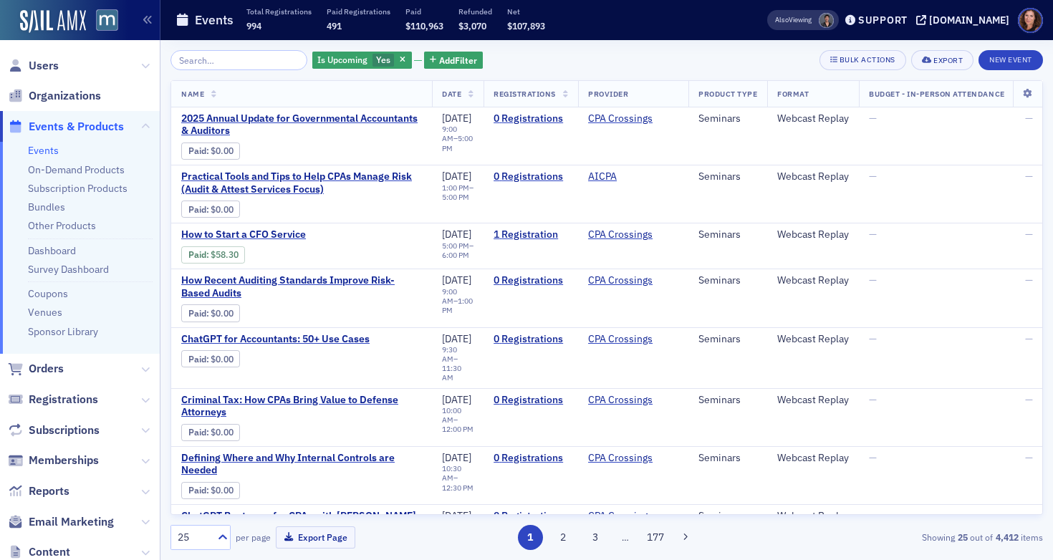 Image resolution: width=1053 pixels, height=560 pixels. What do you see at coordinates (531, 235) in the screenshot?
I see `a: 1 Registration` at bounding box center [531, 235].